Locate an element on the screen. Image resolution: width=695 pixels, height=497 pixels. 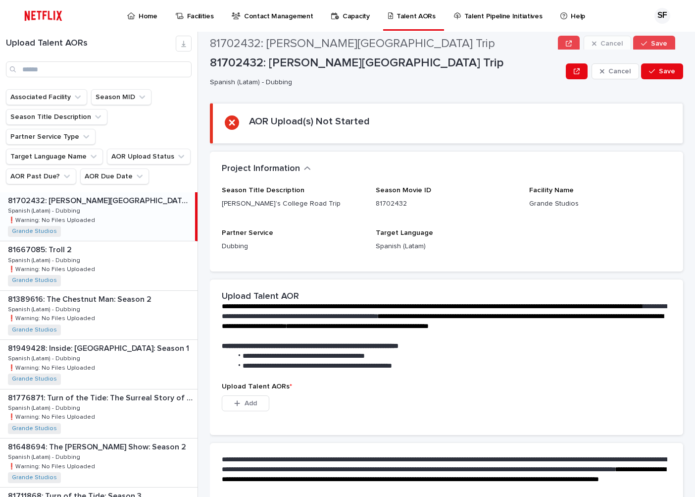
span: Add is located at coordinates (251, 403).